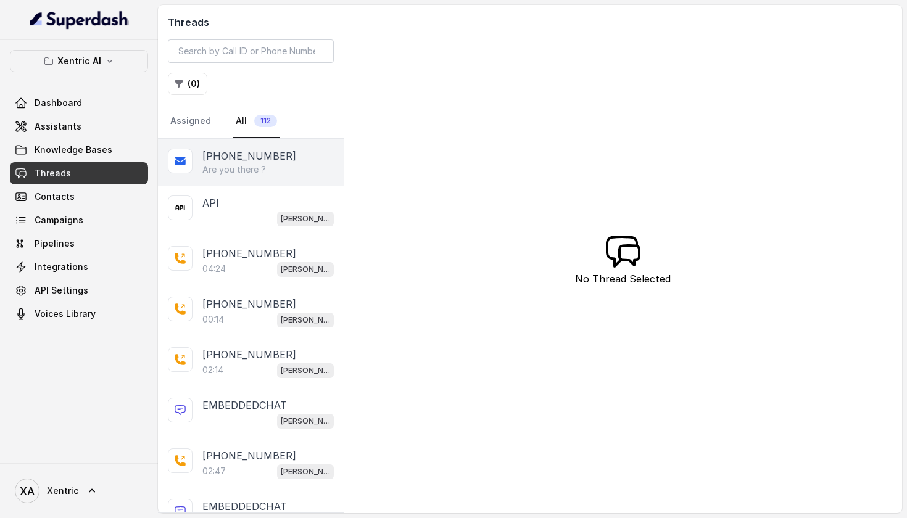  What do you see at coordinates (214, 269) in the screenshot?
I see `p: 04:24` at bounding box center [214, 269].